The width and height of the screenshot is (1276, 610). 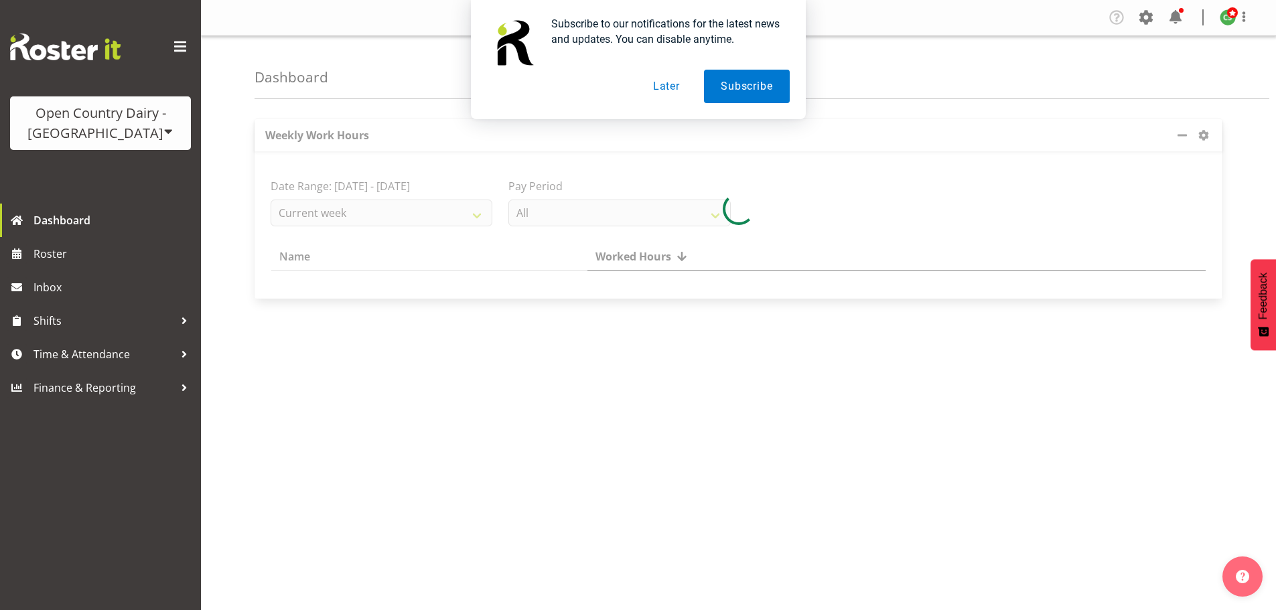 What do you see at coordinates (104, 388) in the screenshot?
I see `span: Finance & Reporting` at bounding box center [104, 388].